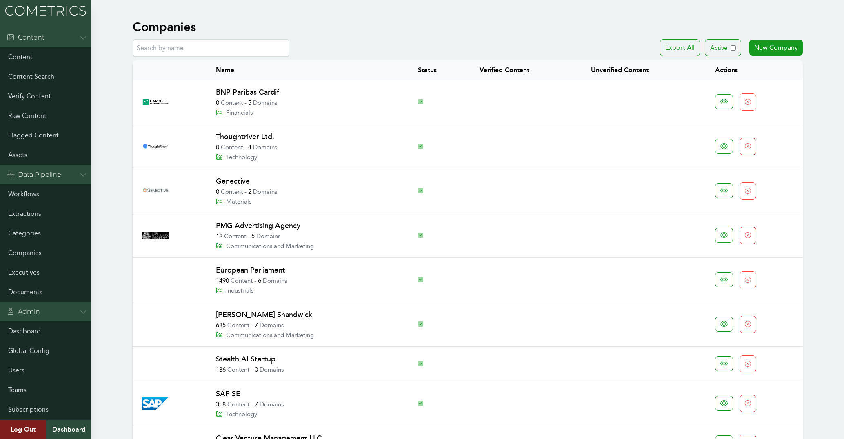 The width and height of the screenshot is (844, 439). What do you see at coordinates (164, 27) in the screenshot?
I see `h1: Companies` at bounding box center [164, 27].